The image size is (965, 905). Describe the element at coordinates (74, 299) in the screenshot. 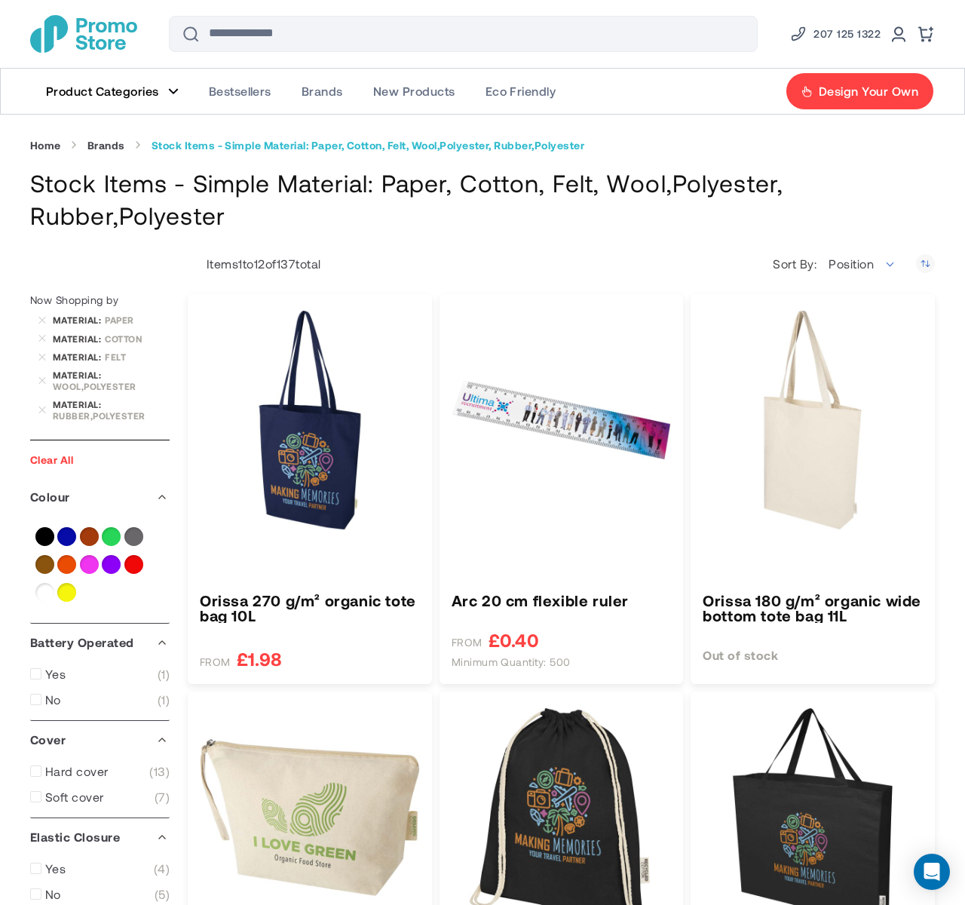

I see `span: Now Shopping by` at that location.